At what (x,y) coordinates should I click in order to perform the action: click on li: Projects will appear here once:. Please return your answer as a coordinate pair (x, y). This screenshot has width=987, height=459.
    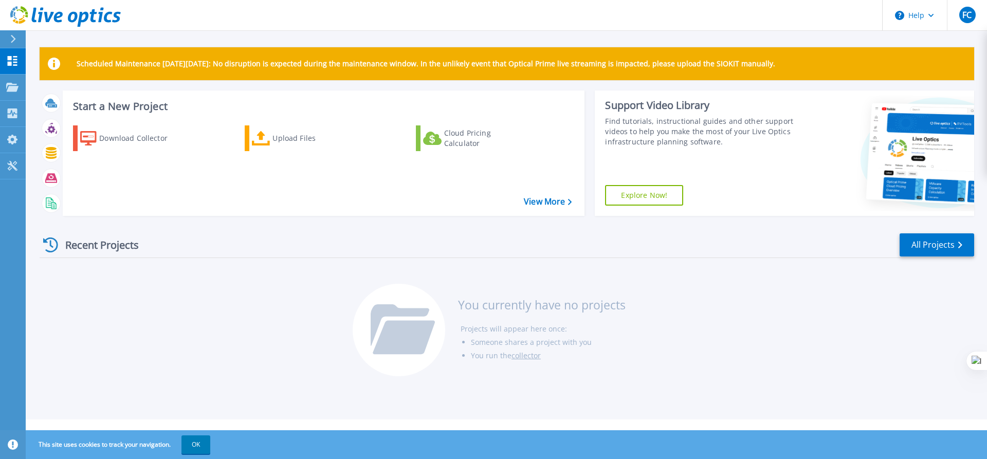
    Looking at the image, I should click on (543, 329).